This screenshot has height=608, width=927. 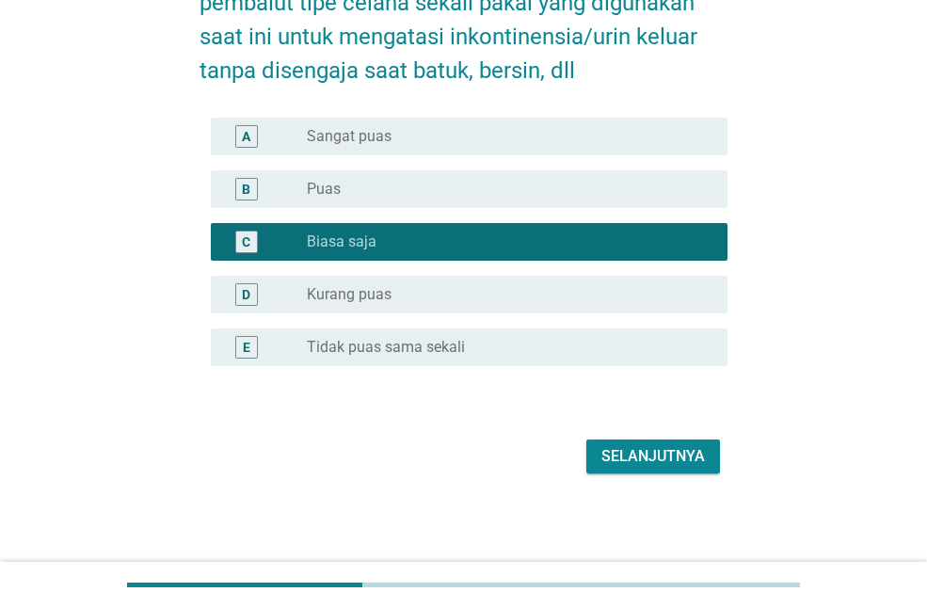 What do you see at coordinates (324, 189) in the screenshot?
I see `label: Puas` at bounding box center [324, 189].